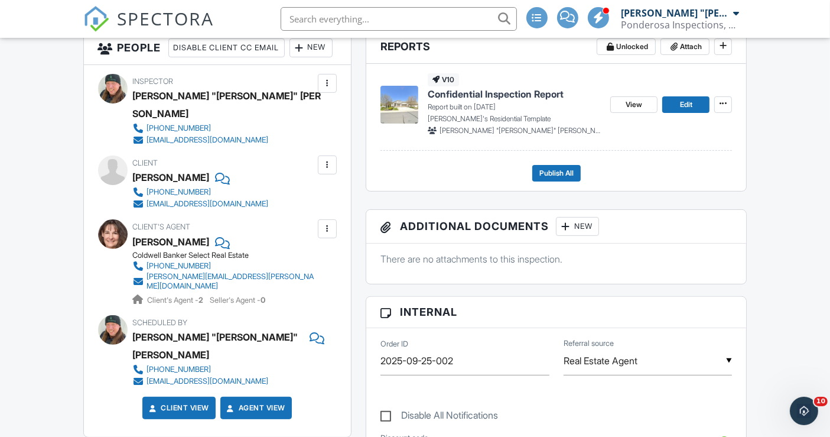  Describe the element at coordinates (394, 344) in the screenshot. I see `label: Order ID` at that location.